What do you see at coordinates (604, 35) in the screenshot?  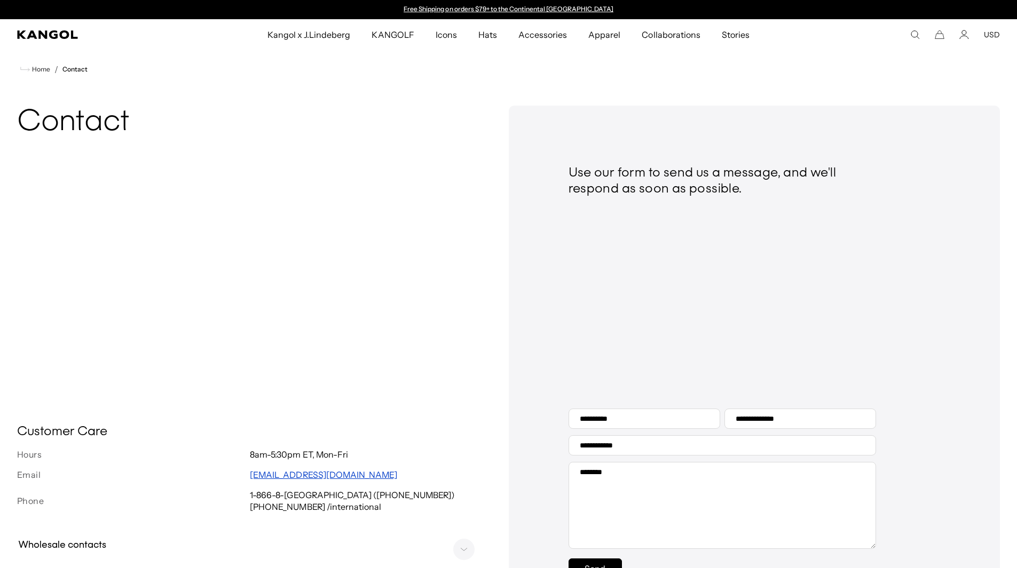 I see `a: Apparel` at bounding box center [604, 35].